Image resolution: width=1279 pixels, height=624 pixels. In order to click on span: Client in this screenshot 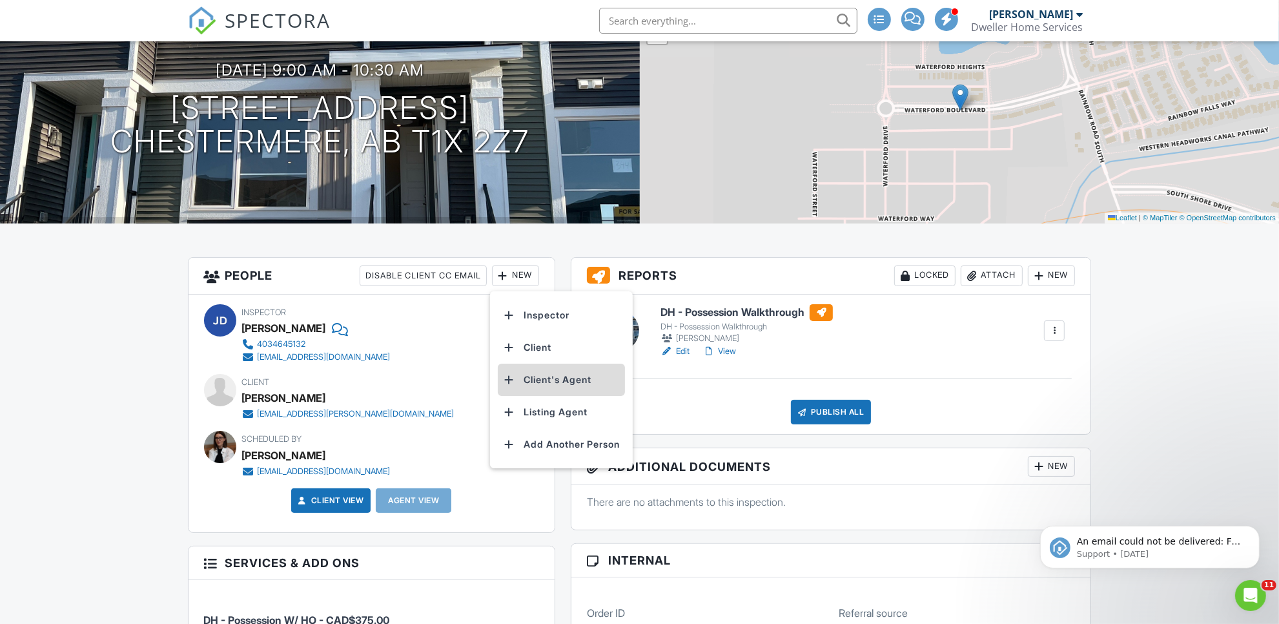, I will do `click(256, 382)`.